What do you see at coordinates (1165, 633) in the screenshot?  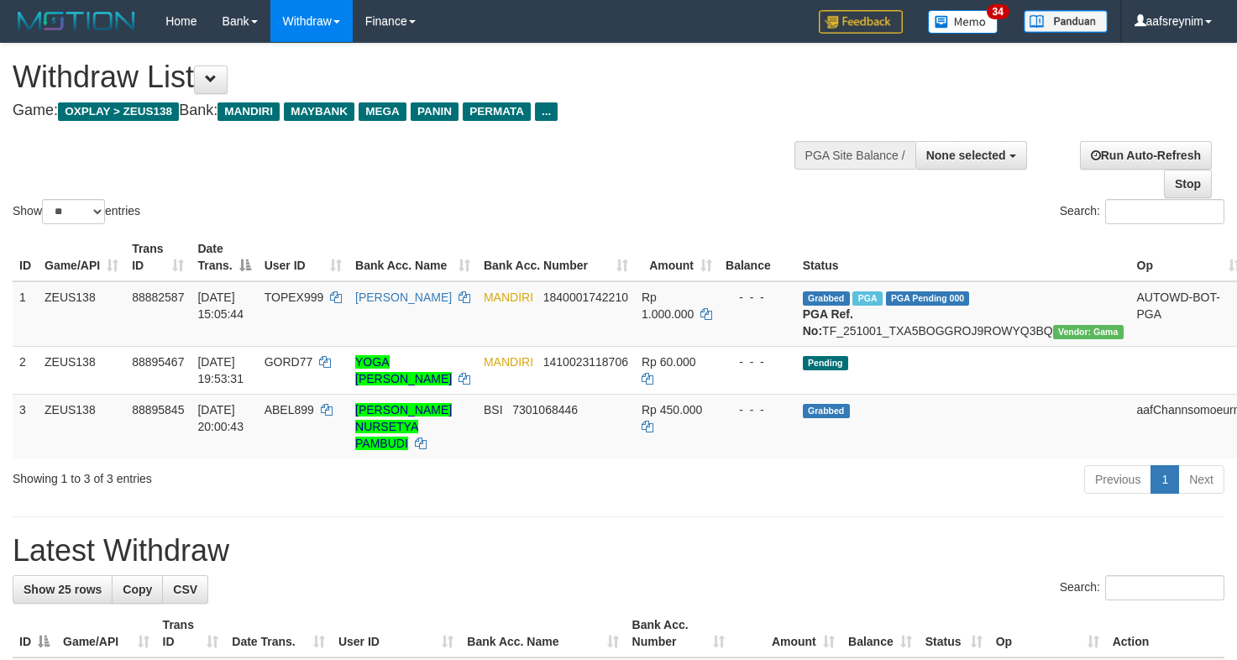 I see `th: Action` at bounding box center [1165, 633].